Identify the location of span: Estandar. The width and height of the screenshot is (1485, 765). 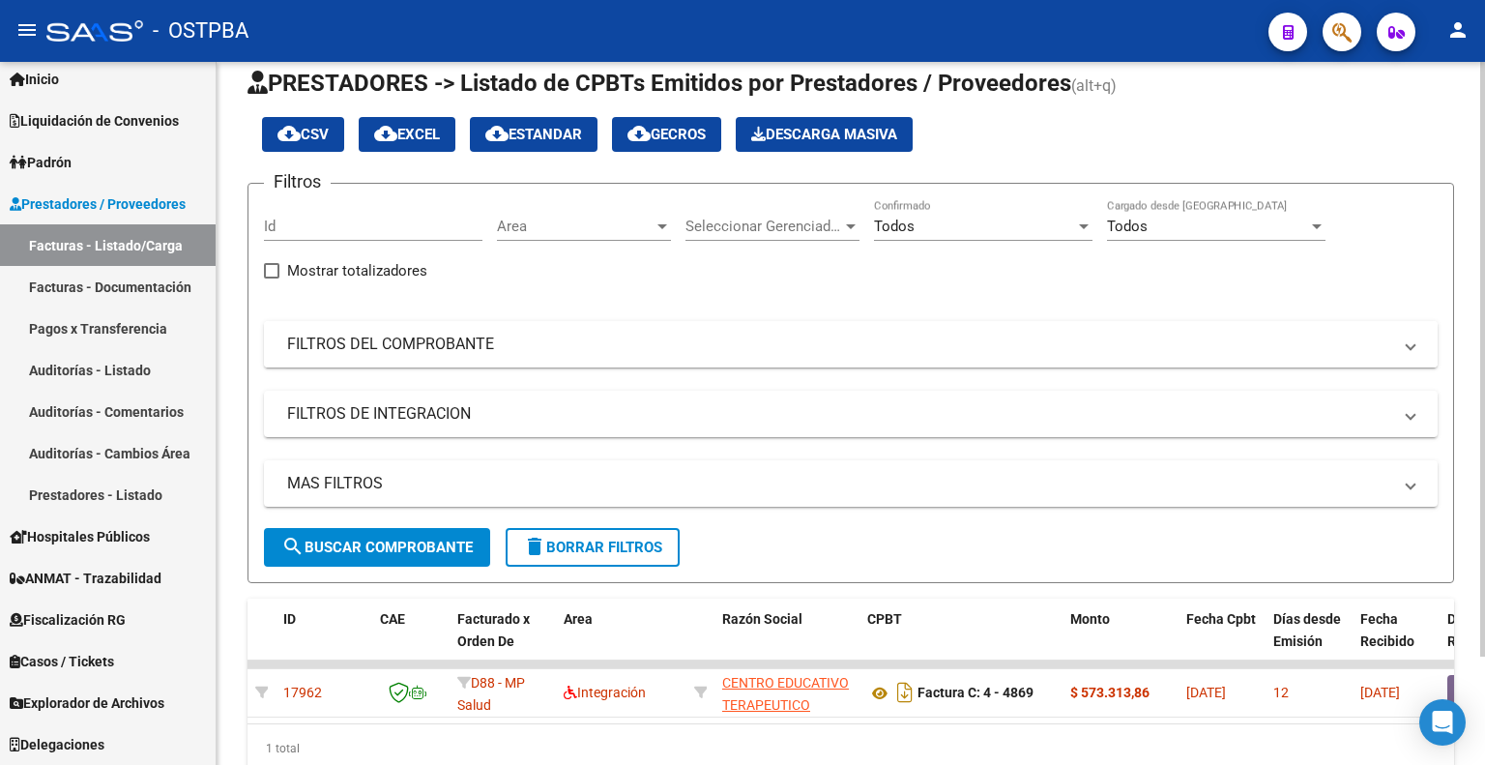
(534, 134).